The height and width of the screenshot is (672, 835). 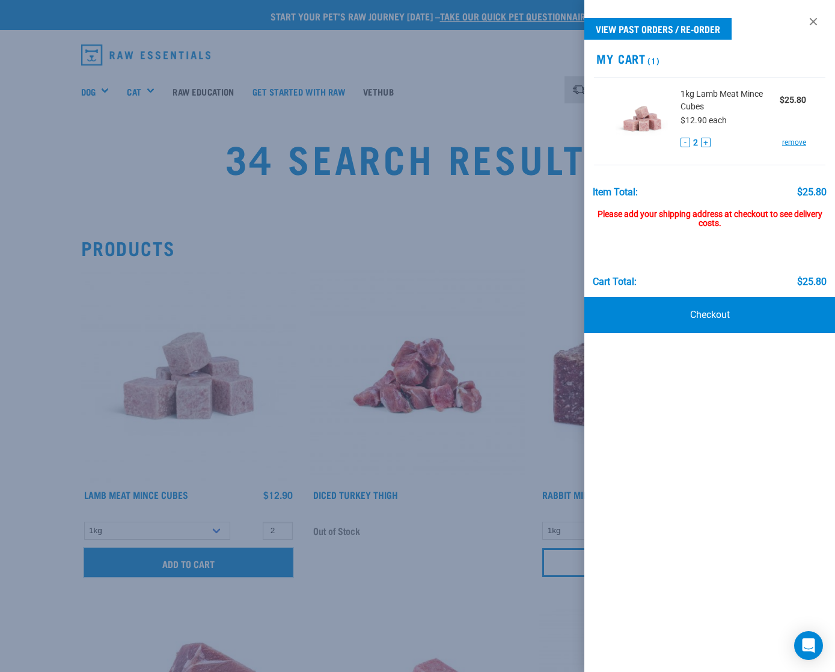 What do you see at coordinates (710, 58) in the screenshot?
I see `h2: My Cart` at bounding box center [710, 58].